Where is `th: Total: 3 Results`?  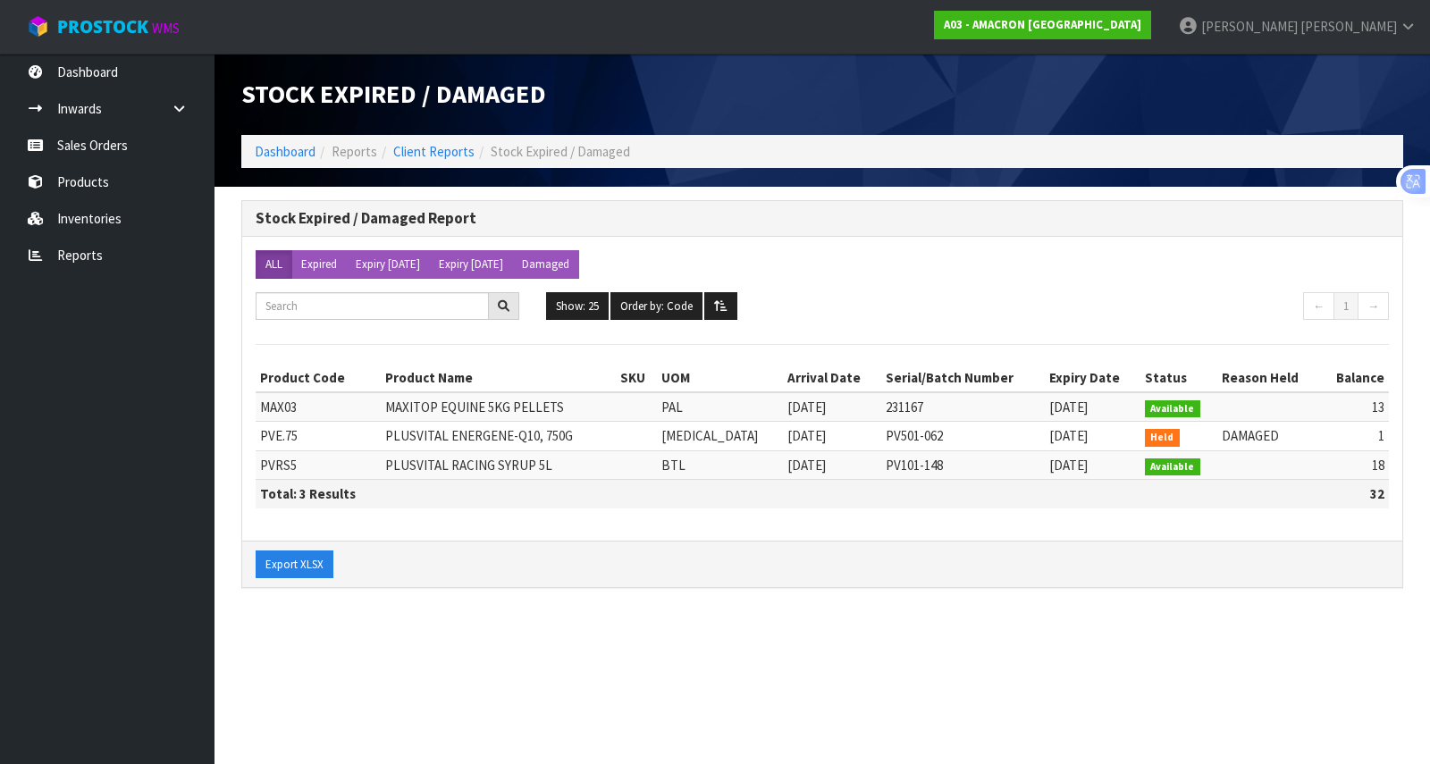 th: Total: 3 Results is located at coordinates (318, 494).